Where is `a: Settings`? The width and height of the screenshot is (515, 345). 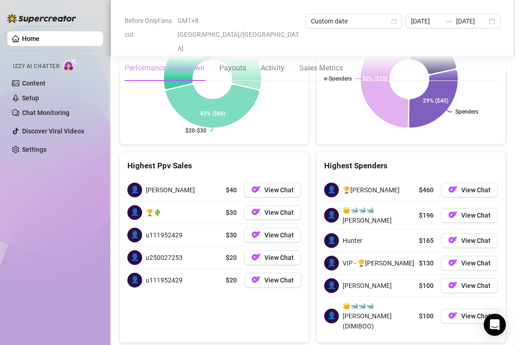 a: Settings is located at coordinates (34, 149).